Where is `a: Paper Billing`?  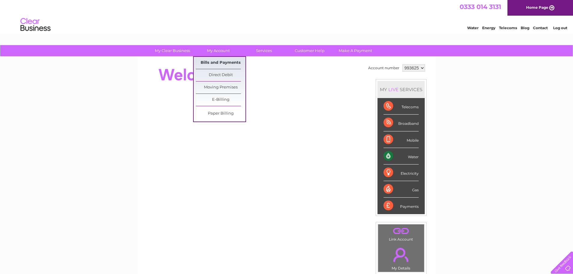 a: Paper Billing is located at coordinates (221, 114).